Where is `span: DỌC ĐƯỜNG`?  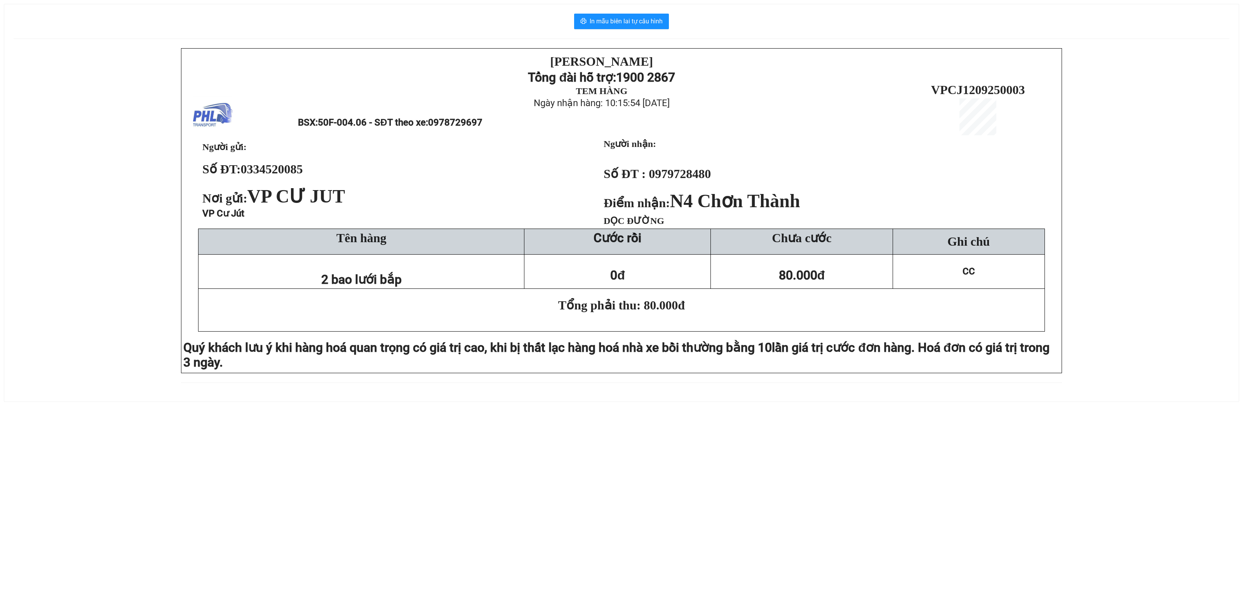
span: DỌC ĐƯỜNG is located at coordinates (634, 221).